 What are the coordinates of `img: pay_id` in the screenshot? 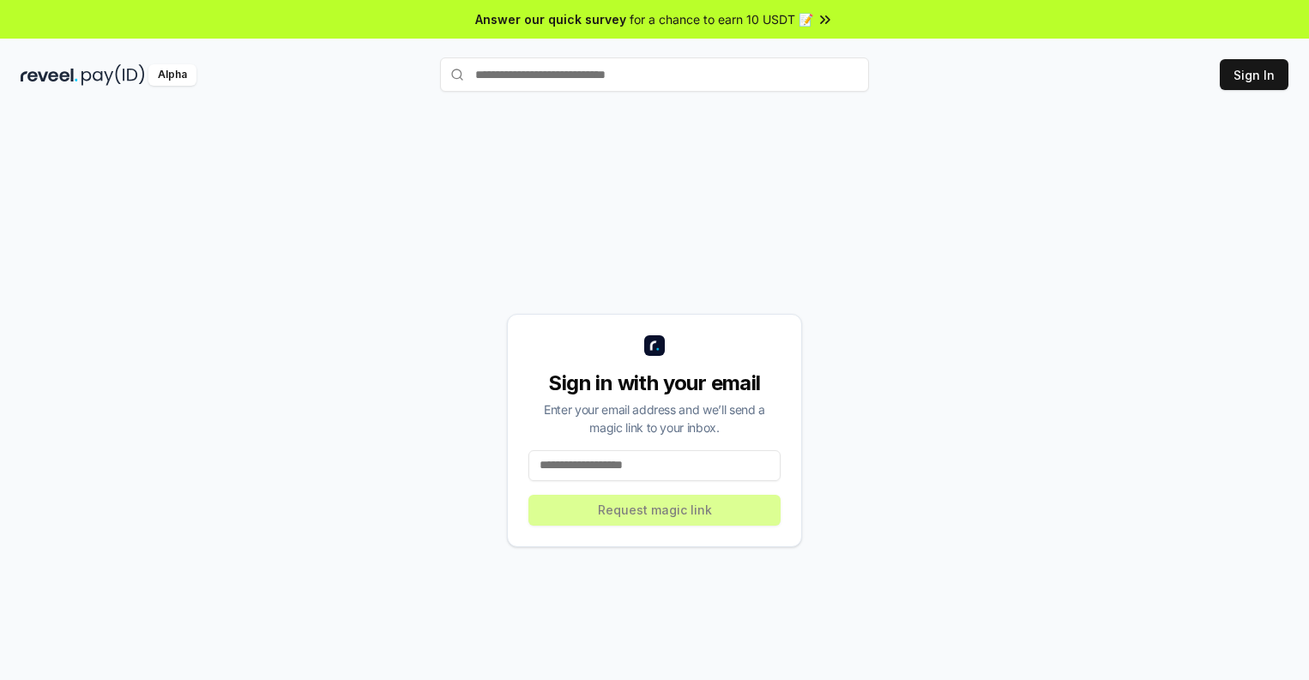 It's located at (113, 75).